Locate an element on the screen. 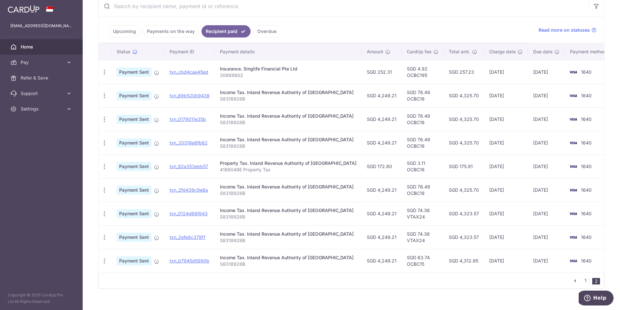 This screenshot has height=310, width=620. li: 2 is located at coordinates (596, 281).